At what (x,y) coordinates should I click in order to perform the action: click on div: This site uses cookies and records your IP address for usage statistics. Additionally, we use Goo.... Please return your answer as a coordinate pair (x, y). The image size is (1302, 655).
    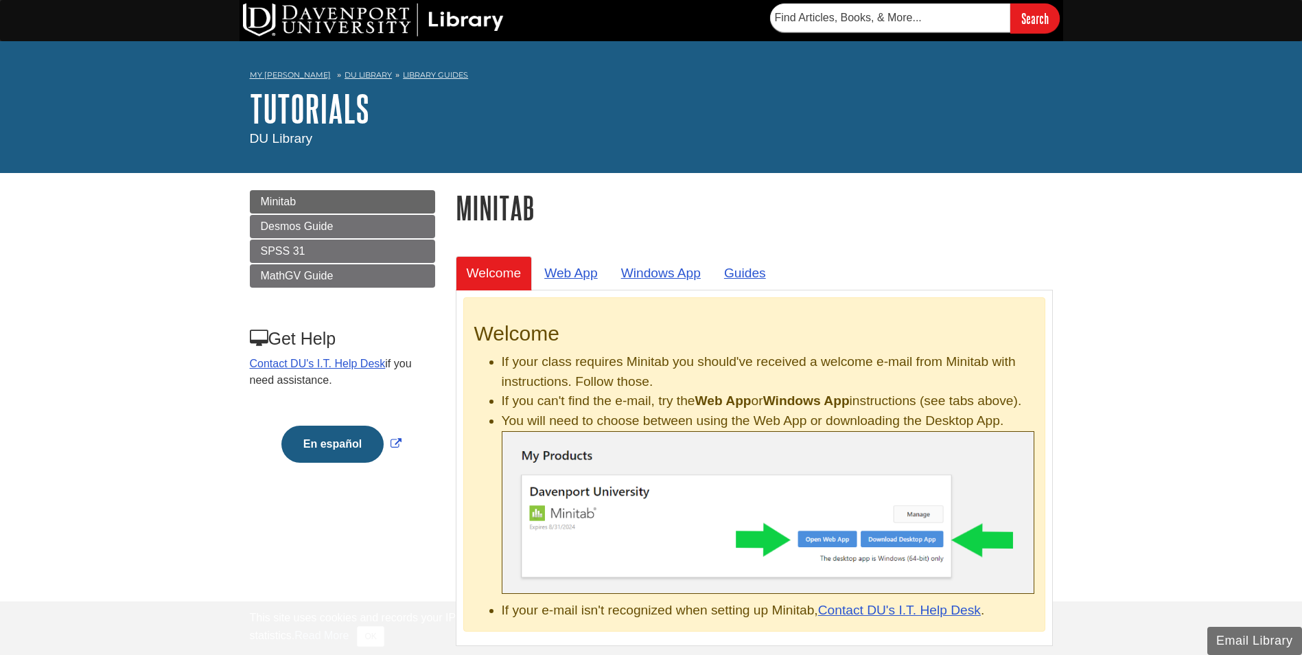
    Looking at the image, I should click on (651, 628).